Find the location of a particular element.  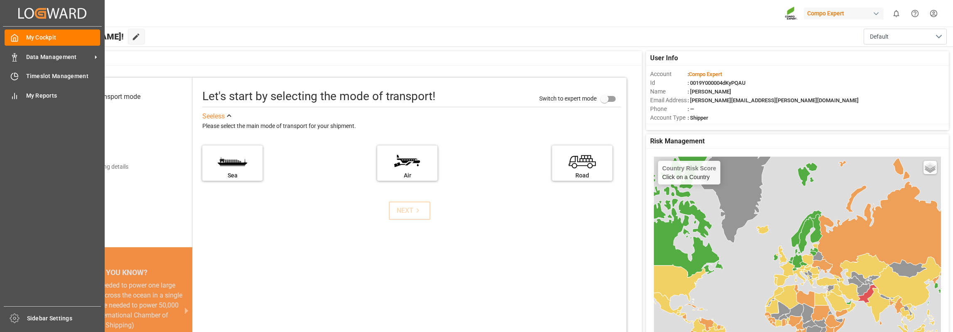

button: Compo Expert is located at coordinates (846, 13).